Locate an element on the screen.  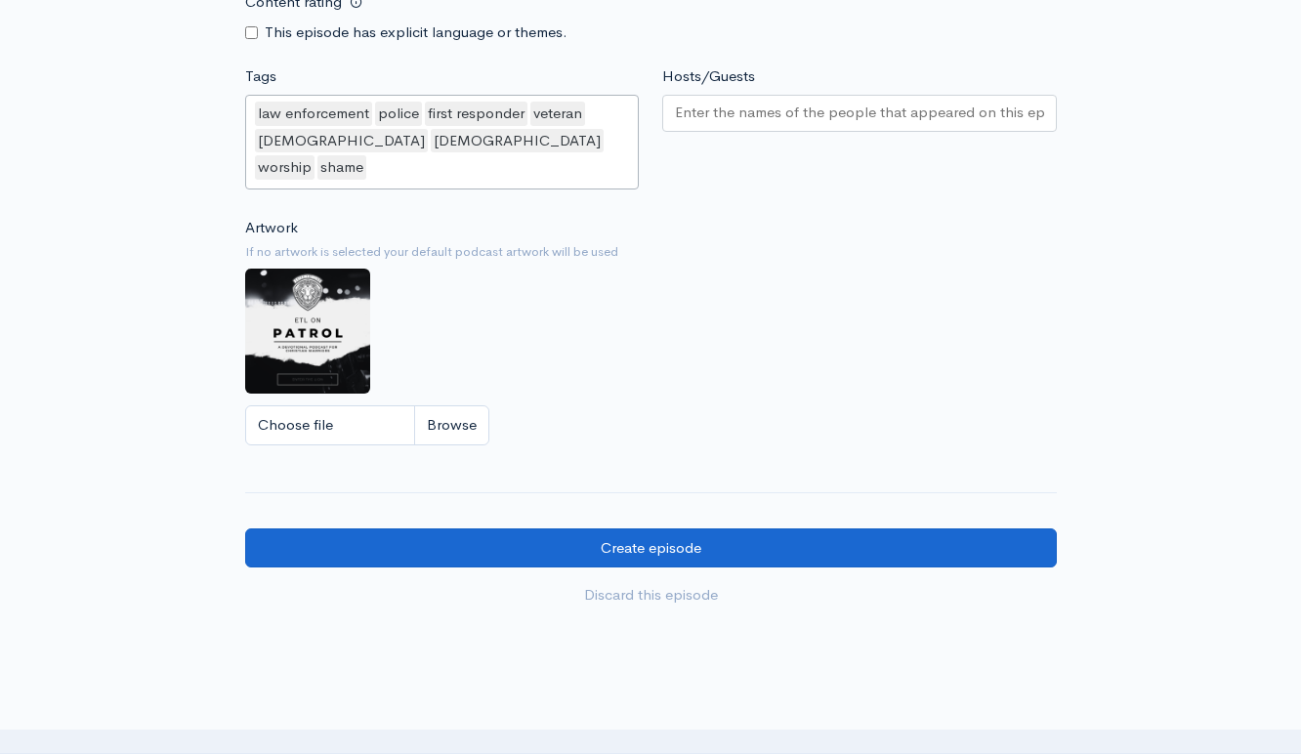
label: Tags is located at coordinates (261, 76).